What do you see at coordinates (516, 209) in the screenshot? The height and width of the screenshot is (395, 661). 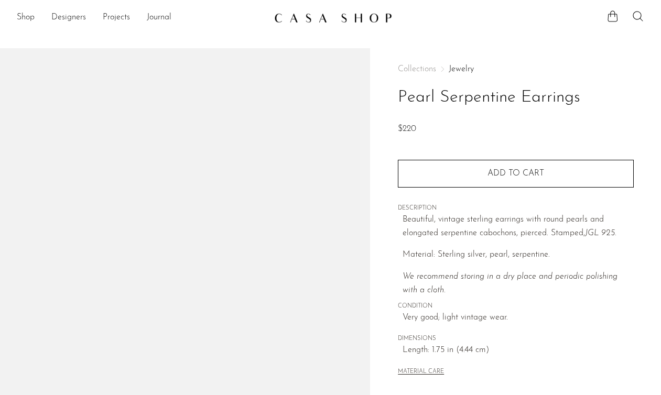 I see `span: DESCRIPTION` at bounding box center [516, 209].